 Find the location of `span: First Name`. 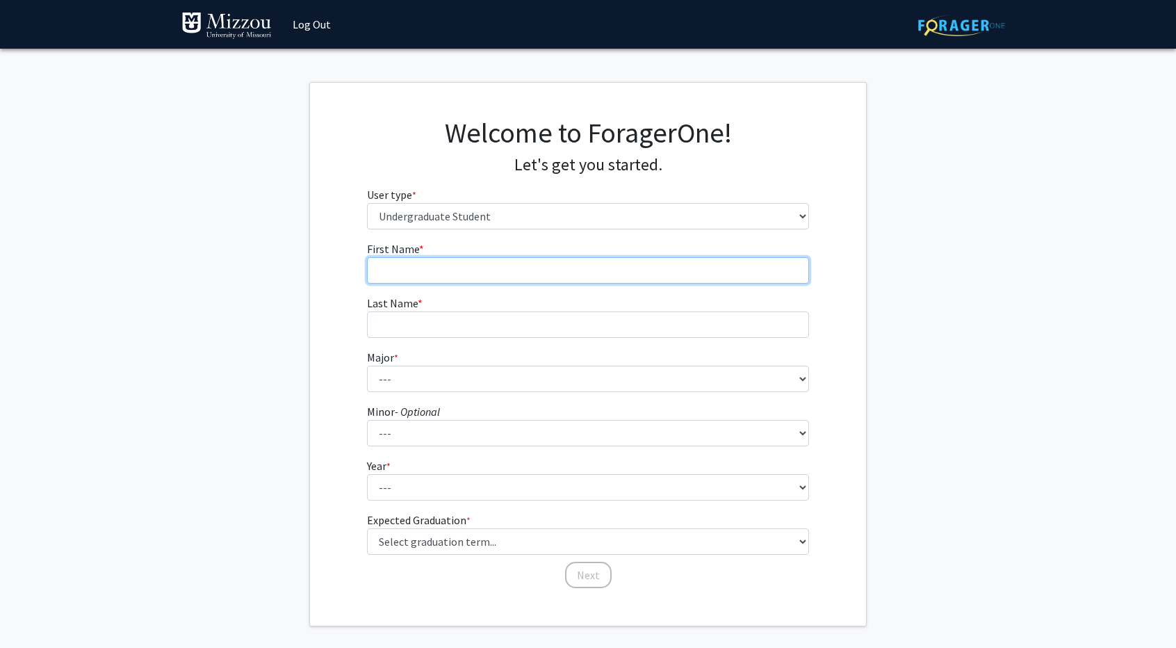

span: First Name is located at coordinates (393, 249).